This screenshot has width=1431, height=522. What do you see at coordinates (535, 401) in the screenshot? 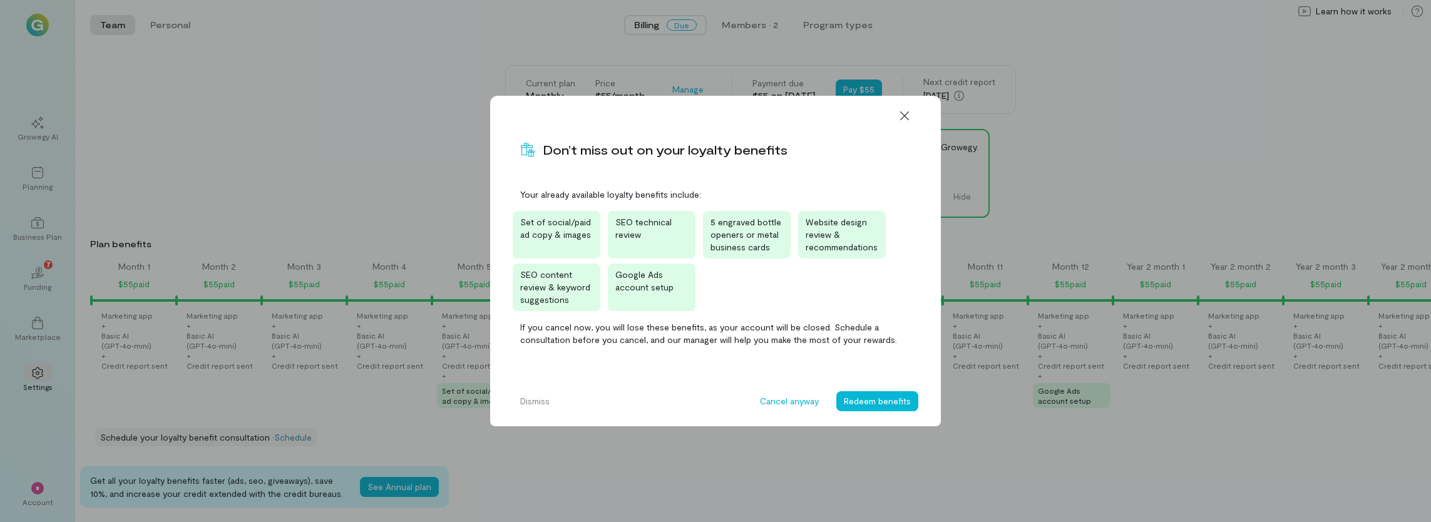
I see `button: Dismiss` at bounding box center [535, 401].